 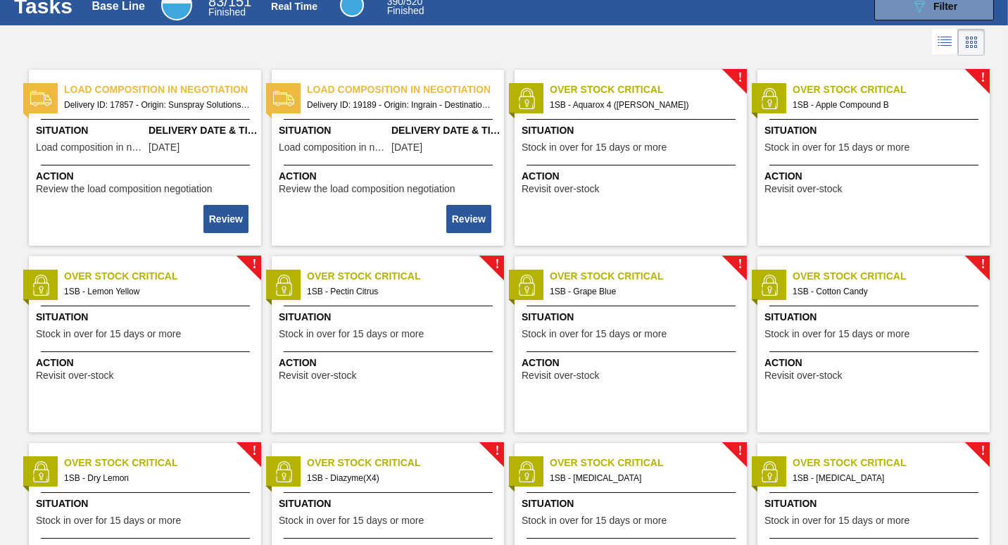 I want to click on span: 1SB - Apple Compound B, so click(x=885, y=105).